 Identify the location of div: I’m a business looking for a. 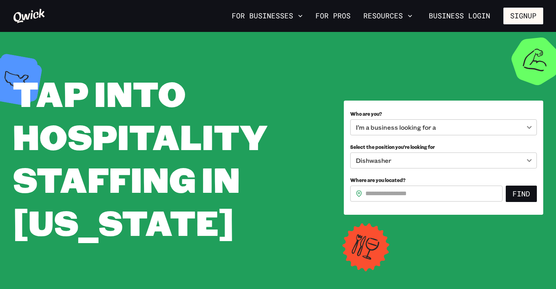
(444, 127).